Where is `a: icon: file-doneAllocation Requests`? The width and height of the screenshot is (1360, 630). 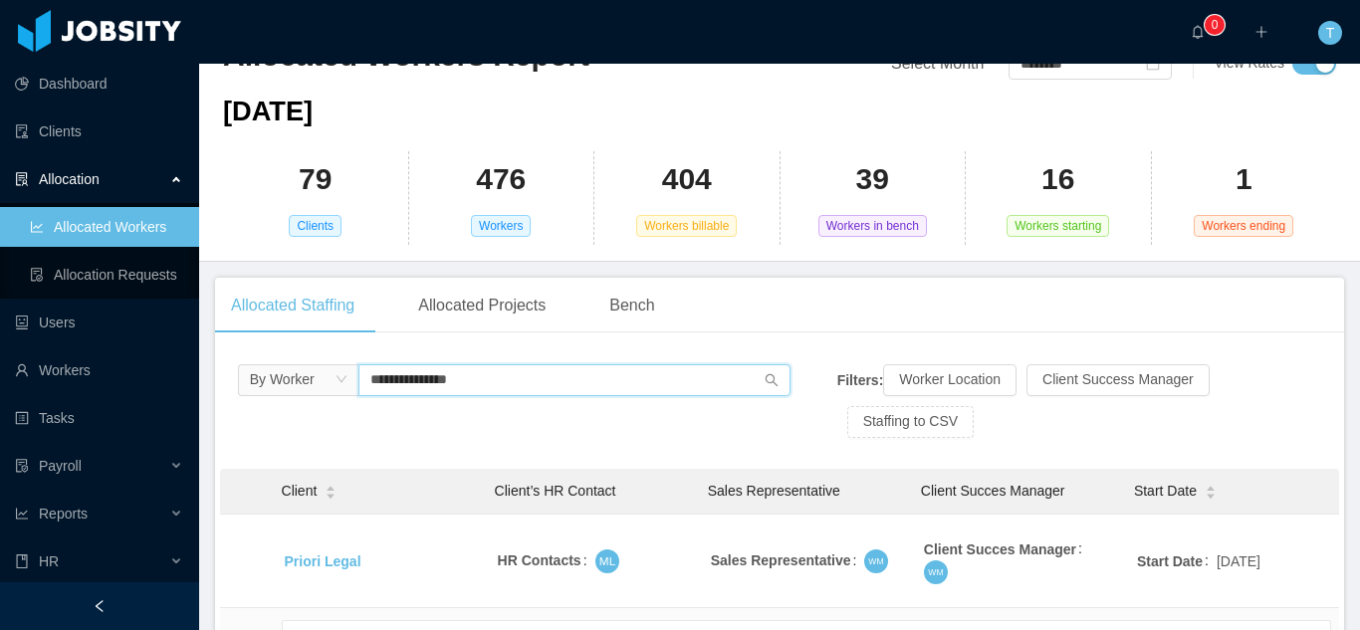 a: icon: file-doneAllocation Requests is located at coordinates (107, 275).